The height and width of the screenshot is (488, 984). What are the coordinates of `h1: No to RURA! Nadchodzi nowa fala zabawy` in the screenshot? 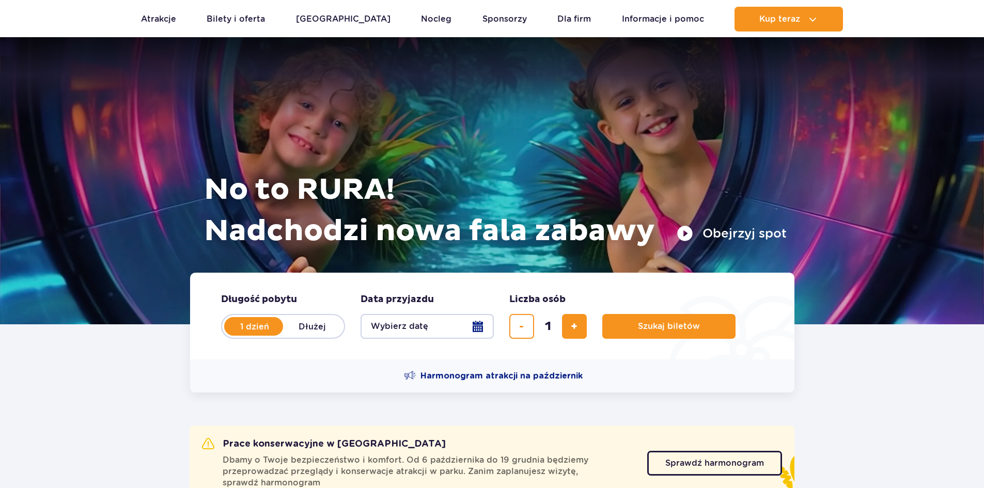 It's located at (495, 211).